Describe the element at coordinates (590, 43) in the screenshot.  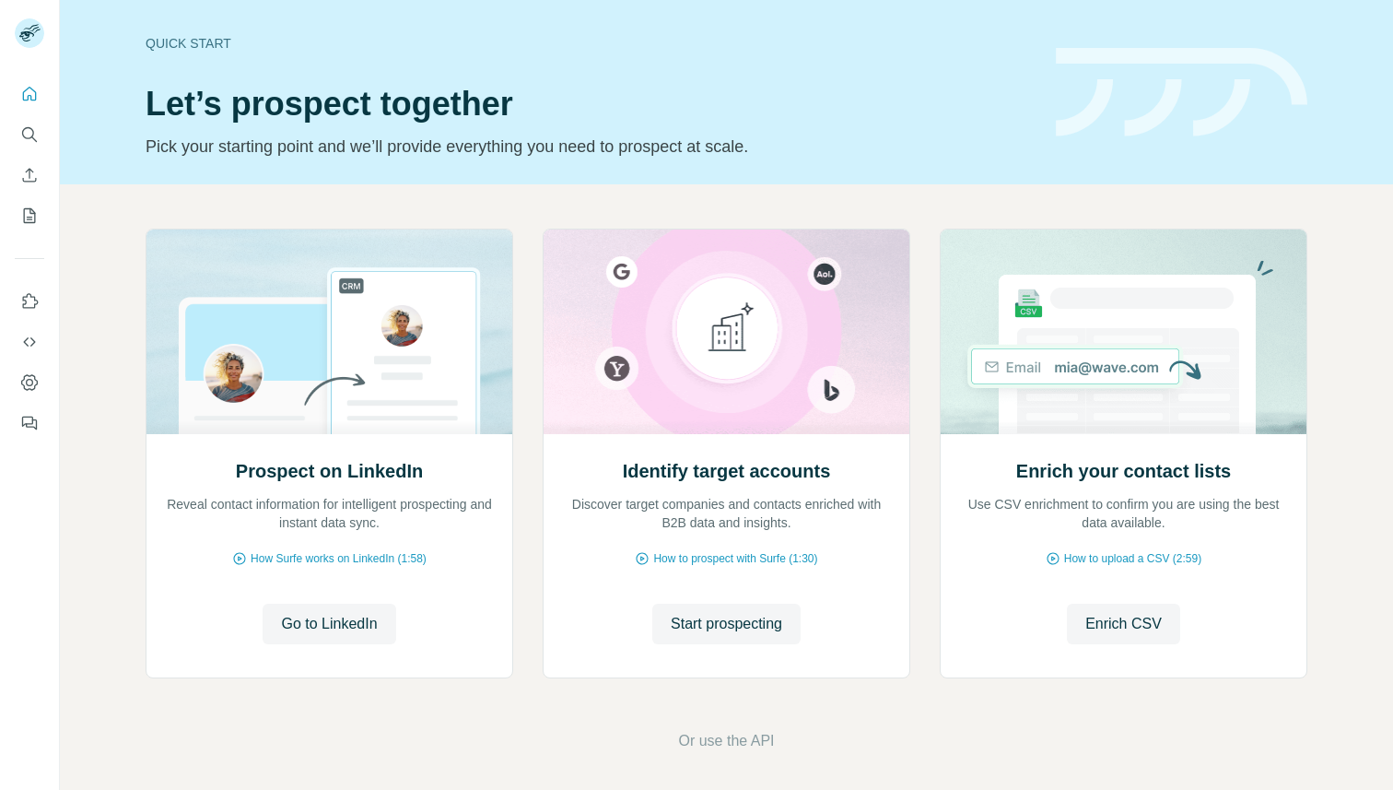
I see `div: Quick start` at that location.